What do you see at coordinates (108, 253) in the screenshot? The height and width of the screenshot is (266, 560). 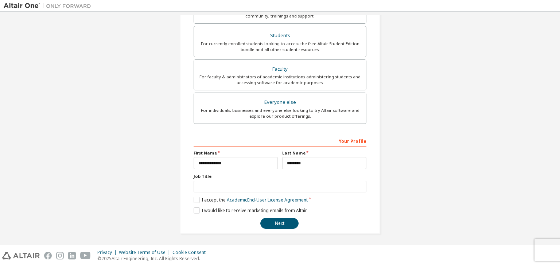 I see `div: Privacy` at bounding box center [108, 253].